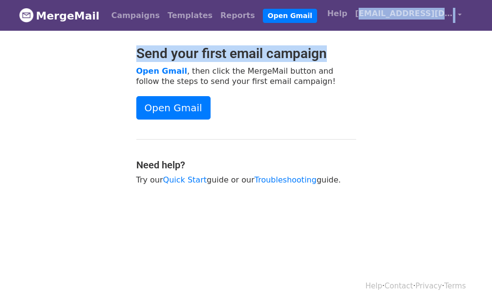  Describe the element at coordinates (428, 286) in the screenshot. I see `a: Privacy` at that location.